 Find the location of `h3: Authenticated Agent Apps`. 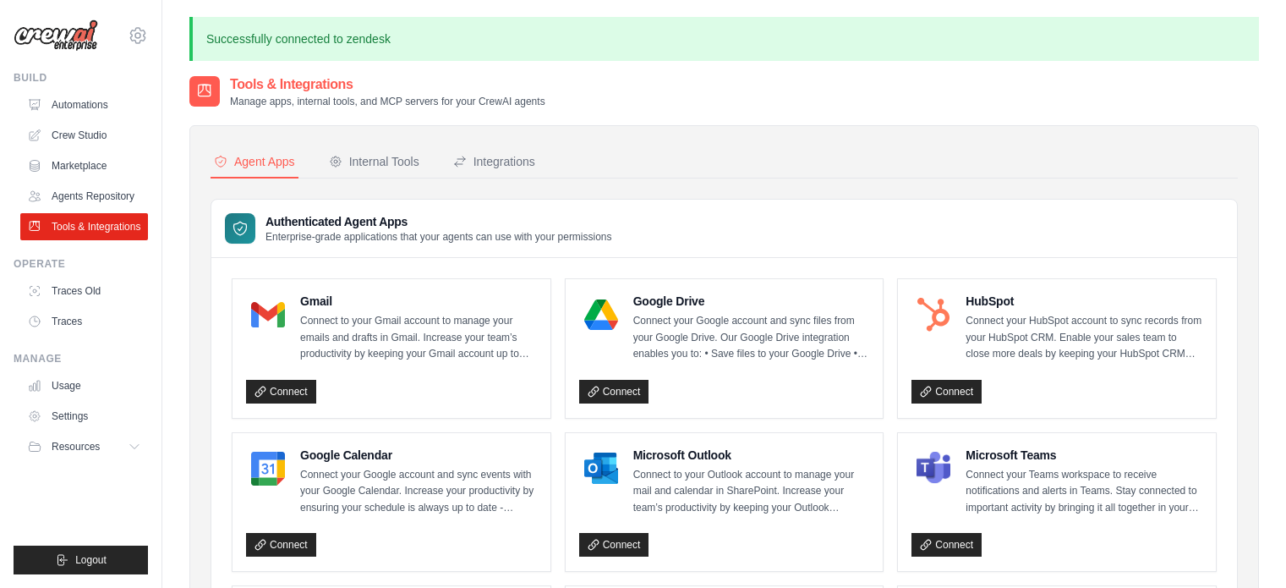

h3: Authenticated Agent Apps is located at coordinates (439, 222).